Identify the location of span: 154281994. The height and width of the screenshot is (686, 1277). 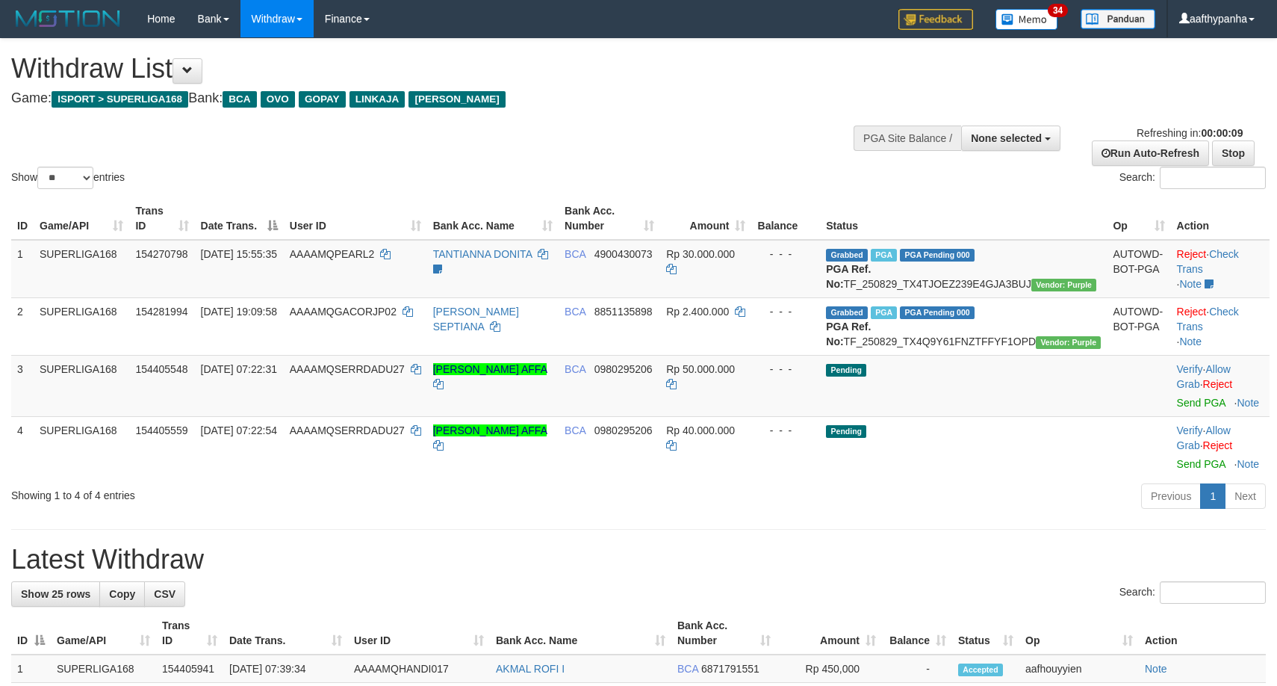
(161, 311).